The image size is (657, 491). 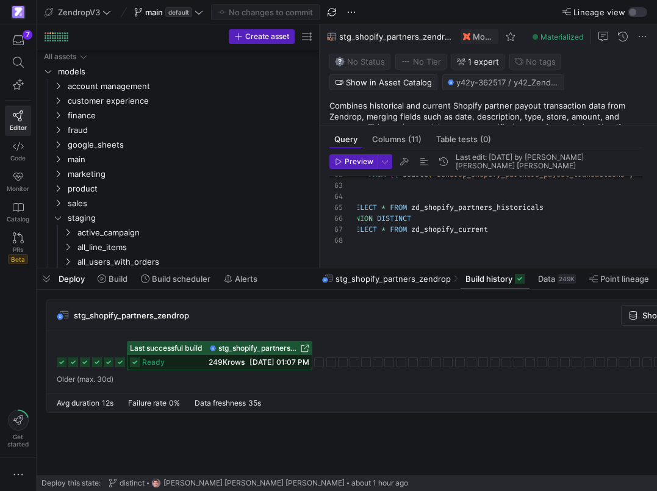 What do you see at coordinates (176, 279) in the screenshot?
I see `button: Build scheduler` at bounding box center [176, 279].